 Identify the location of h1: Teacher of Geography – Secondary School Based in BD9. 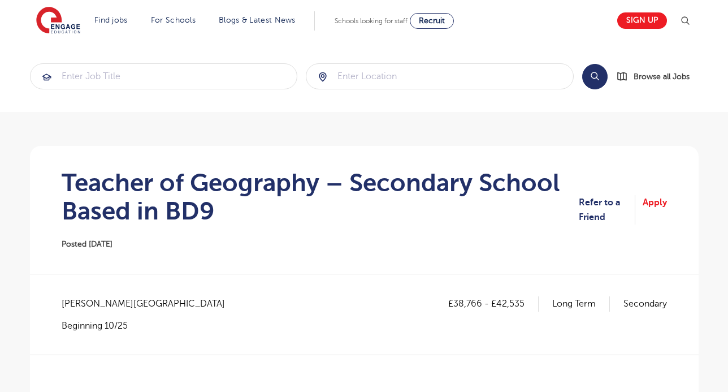
(320, 197).